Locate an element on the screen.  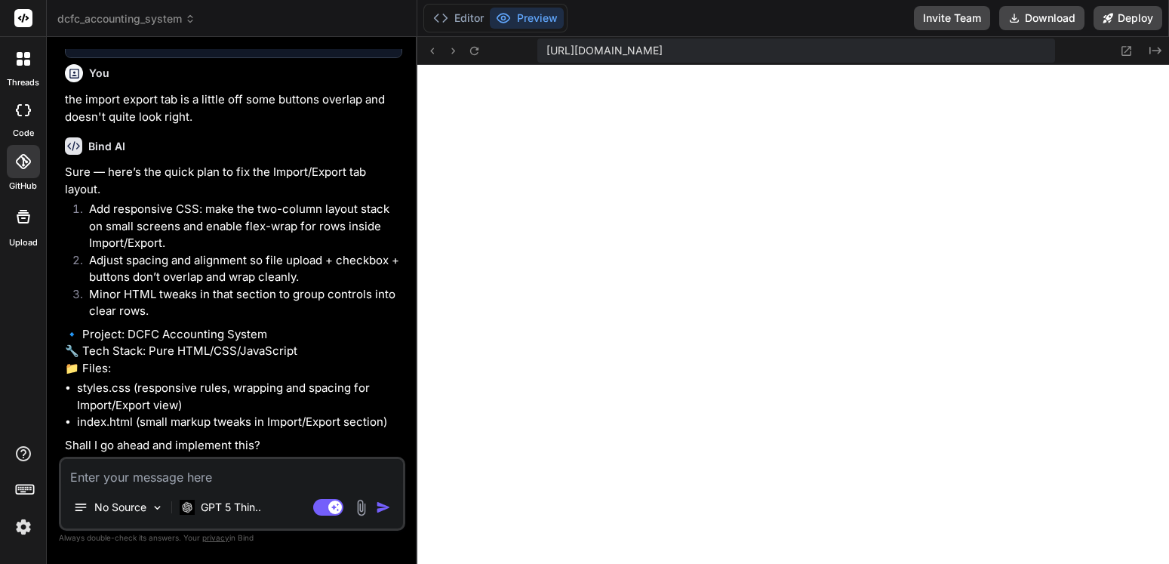
img: settings is located at coordinates (23, 527).